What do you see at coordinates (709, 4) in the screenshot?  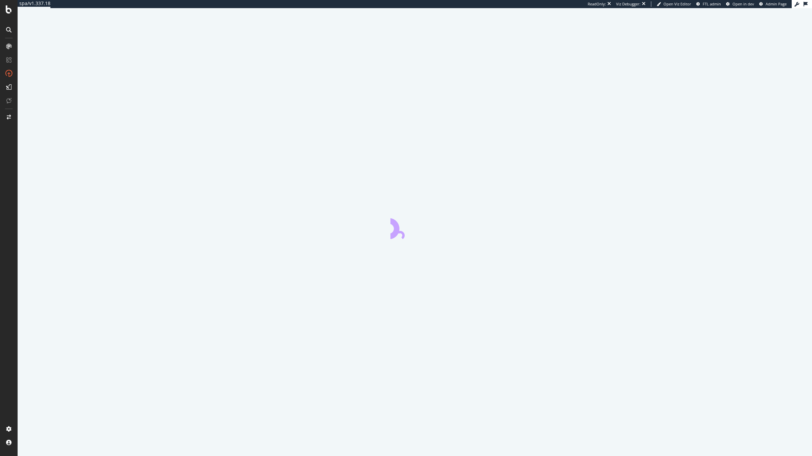 I see `a: FTL admin` at bounding box center [709, 4].